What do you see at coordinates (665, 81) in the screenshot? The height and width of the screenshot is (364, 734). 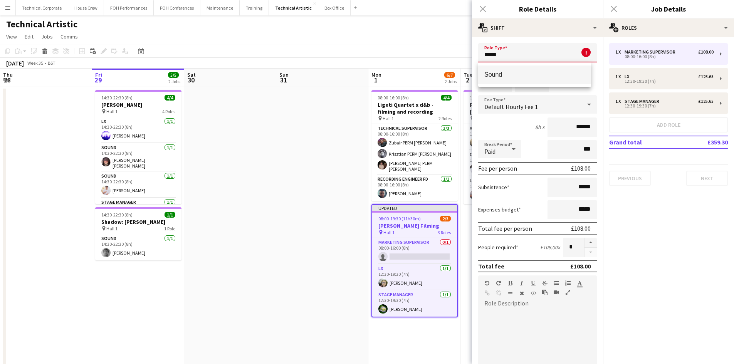 I see `div: 12:30-19:30 (7h)` at bounding box center [665, 81].